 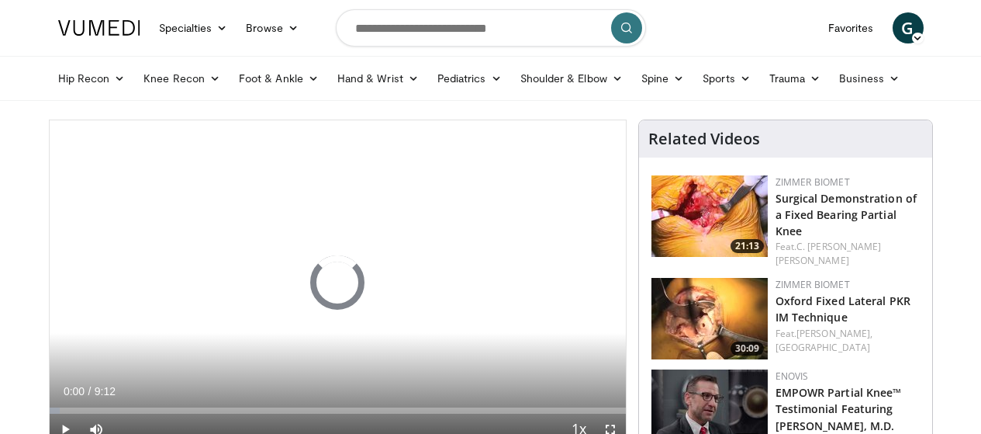 I want to click on a: 21:13, so click(x=710, y=216).